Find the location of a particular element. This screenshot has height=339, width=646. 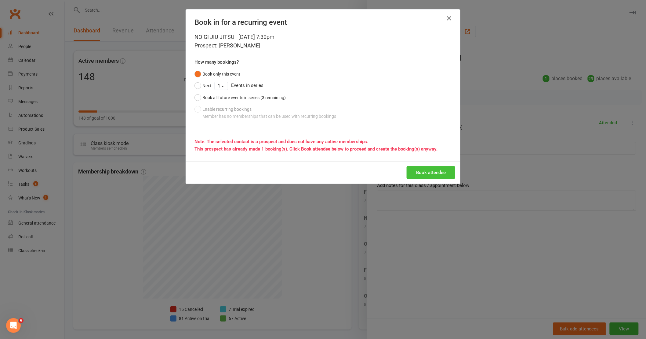

span: 6 is located at coordinates (21, 320).